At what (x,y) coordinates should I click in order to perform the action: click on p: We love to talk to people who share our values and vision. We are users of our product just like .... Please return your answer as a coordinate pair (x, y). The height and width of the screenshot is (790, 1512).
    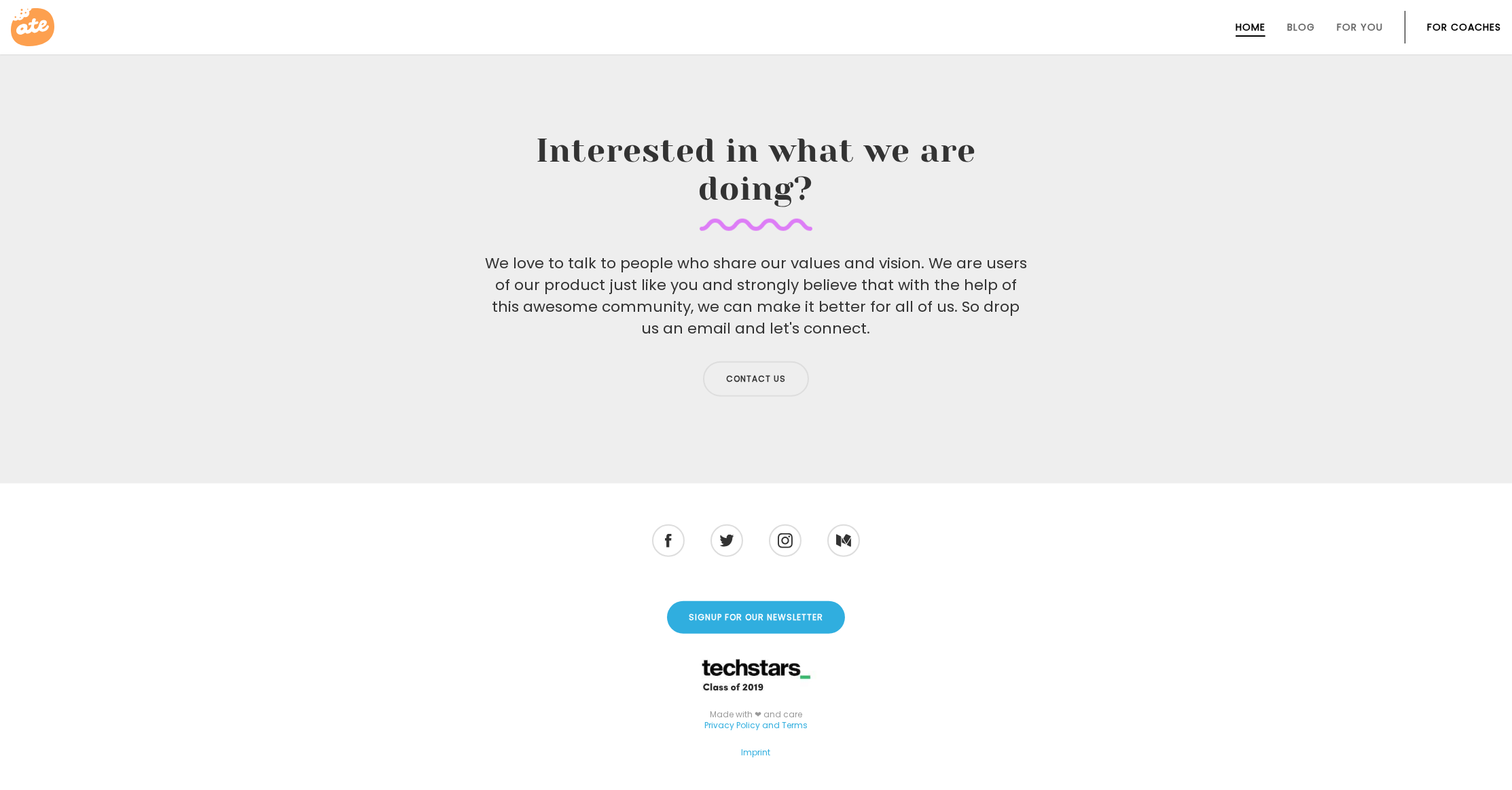
    Looking at the image, I should click on (756, 296).